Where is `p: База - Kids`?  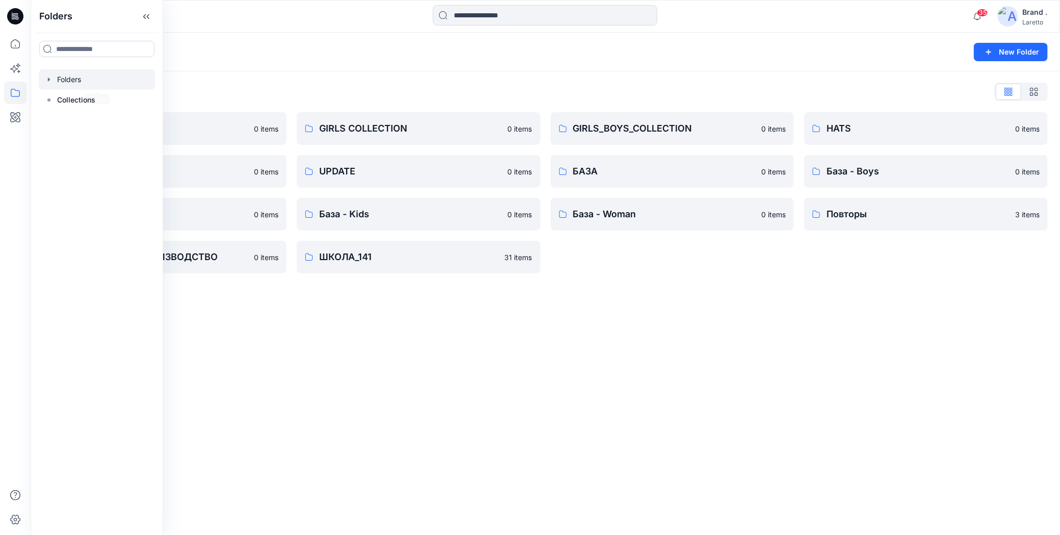
p: База - Kids is located at coordinates (410, 214).